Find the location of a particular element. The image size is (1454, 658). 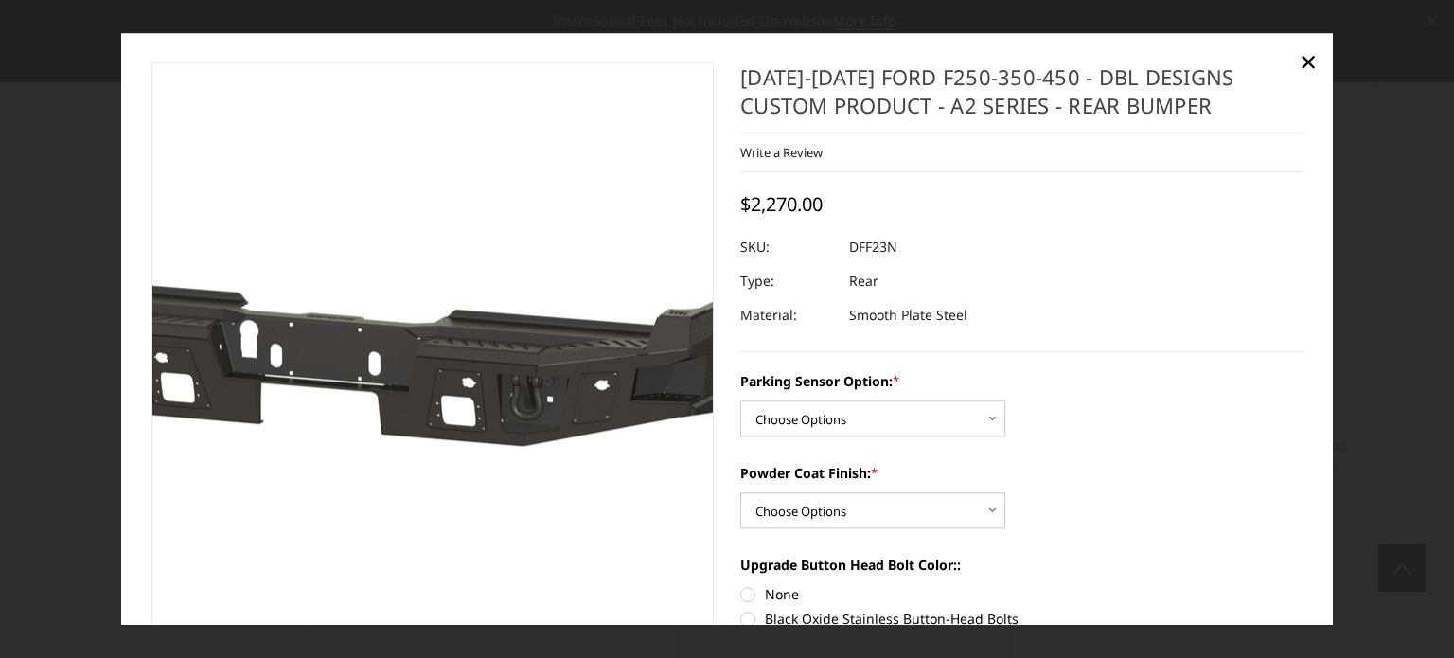

label: Upgrade Button Head Bolt Color:: is located at coordinates (1021, 564).